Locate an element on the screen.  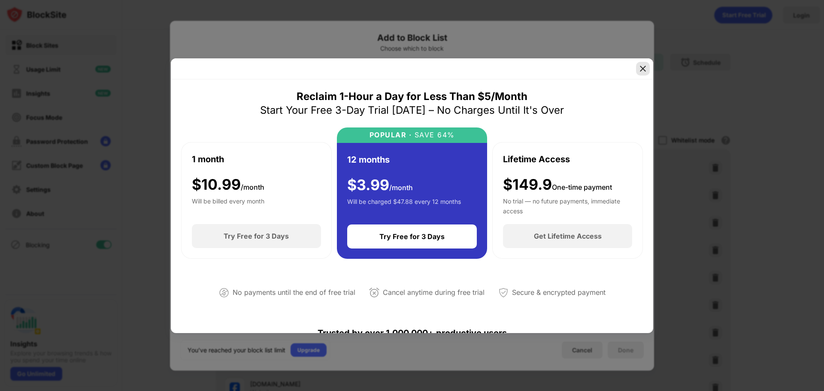
div: Secure & encrypted payment is located at coordinates (559, 292).